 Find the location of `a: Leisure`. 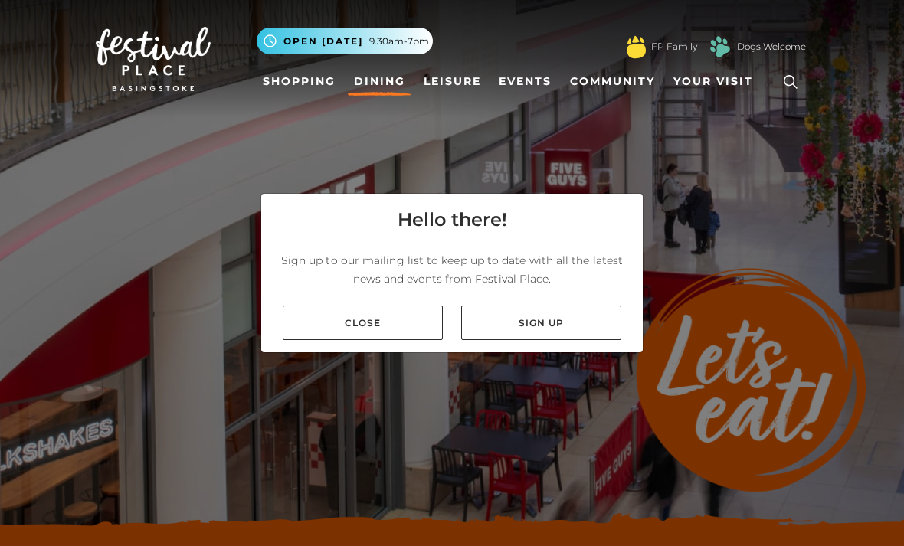

a: Leisure is located at coordinates (452, 81).